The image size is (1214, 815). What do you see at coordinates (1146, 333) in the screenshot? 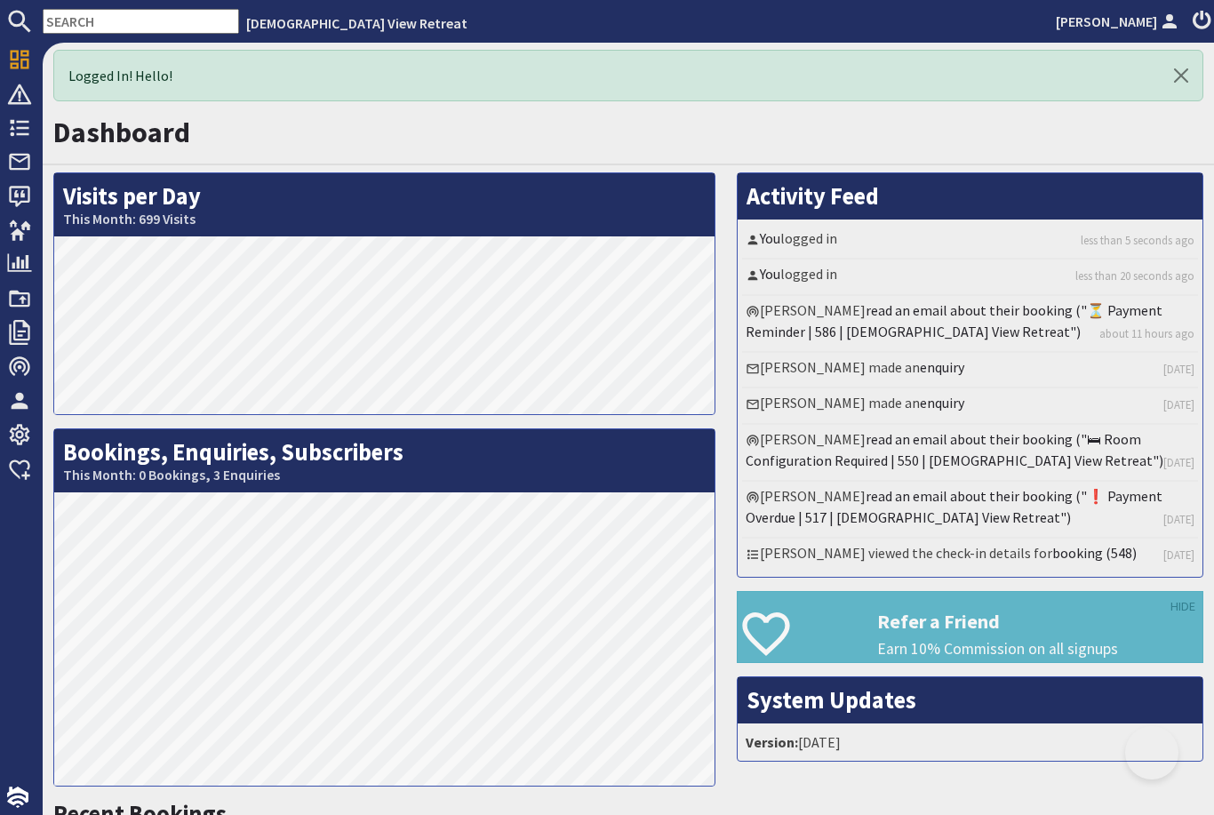
I see `a: about 11 hours ago` at bounding box center [1146, 333].